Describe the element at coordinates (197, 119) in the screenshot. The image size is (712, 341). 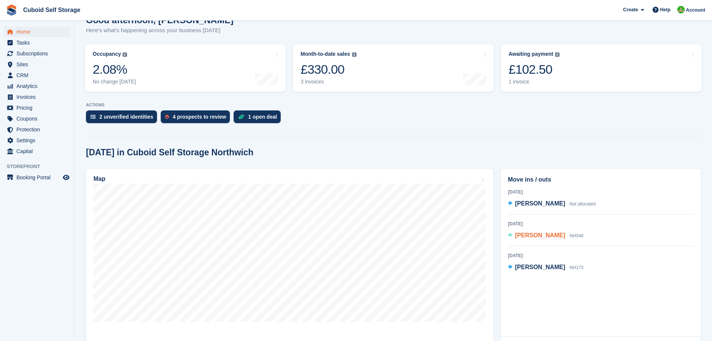
I see `a: 4 prospects to review` at that location.